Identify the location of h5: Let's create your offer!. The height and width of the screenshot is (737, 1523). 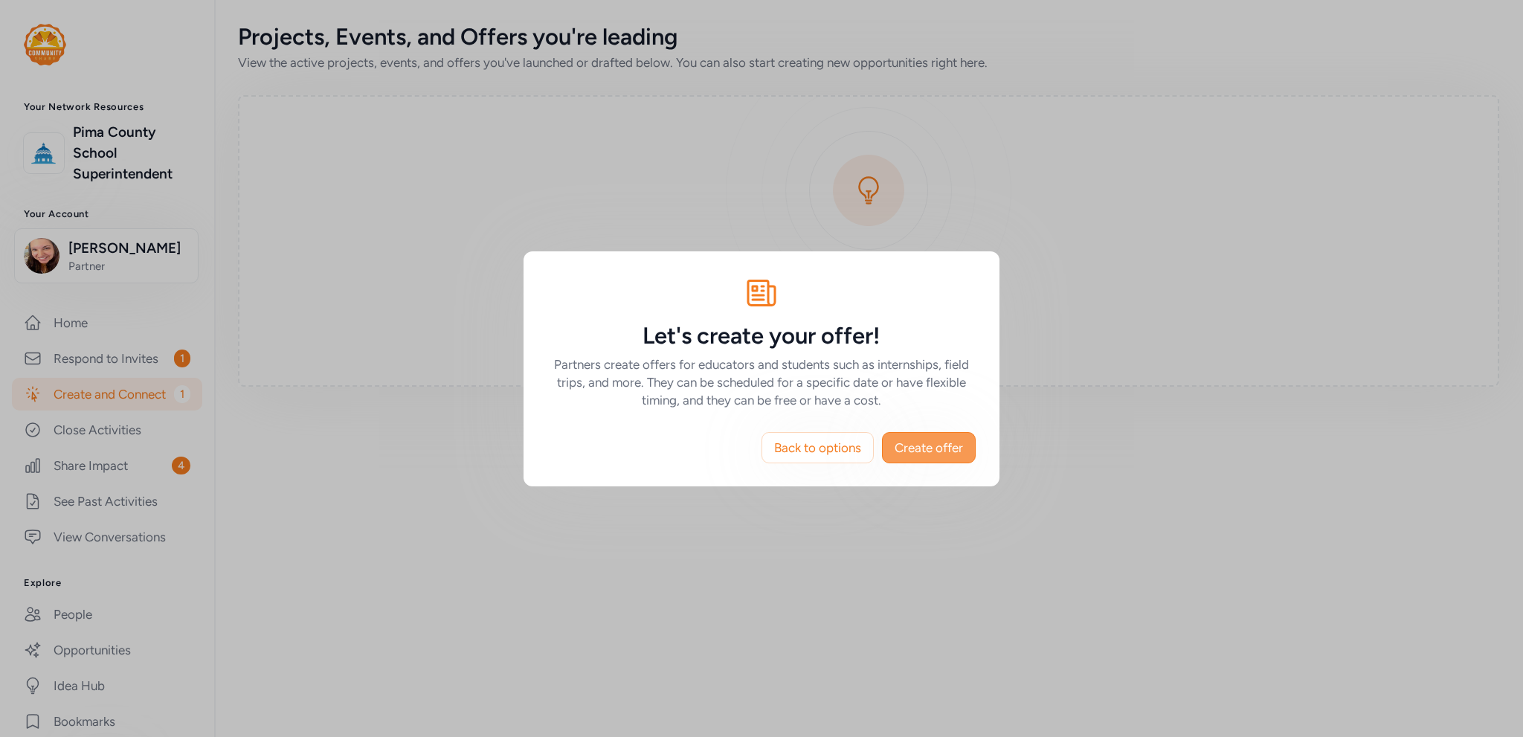
(761, 336).